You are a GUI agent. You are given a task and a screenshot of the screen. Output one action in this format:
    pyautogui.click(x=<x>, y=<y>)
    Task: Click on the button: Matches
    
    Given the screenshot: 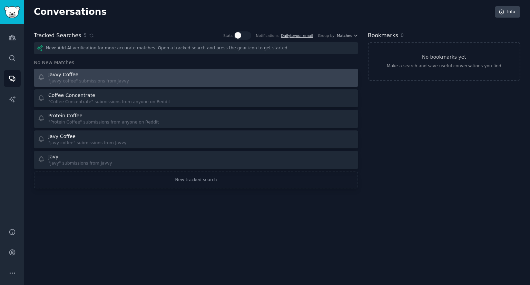 What is the action you would take?
    pyautogui.click(x=348, y=36)
    